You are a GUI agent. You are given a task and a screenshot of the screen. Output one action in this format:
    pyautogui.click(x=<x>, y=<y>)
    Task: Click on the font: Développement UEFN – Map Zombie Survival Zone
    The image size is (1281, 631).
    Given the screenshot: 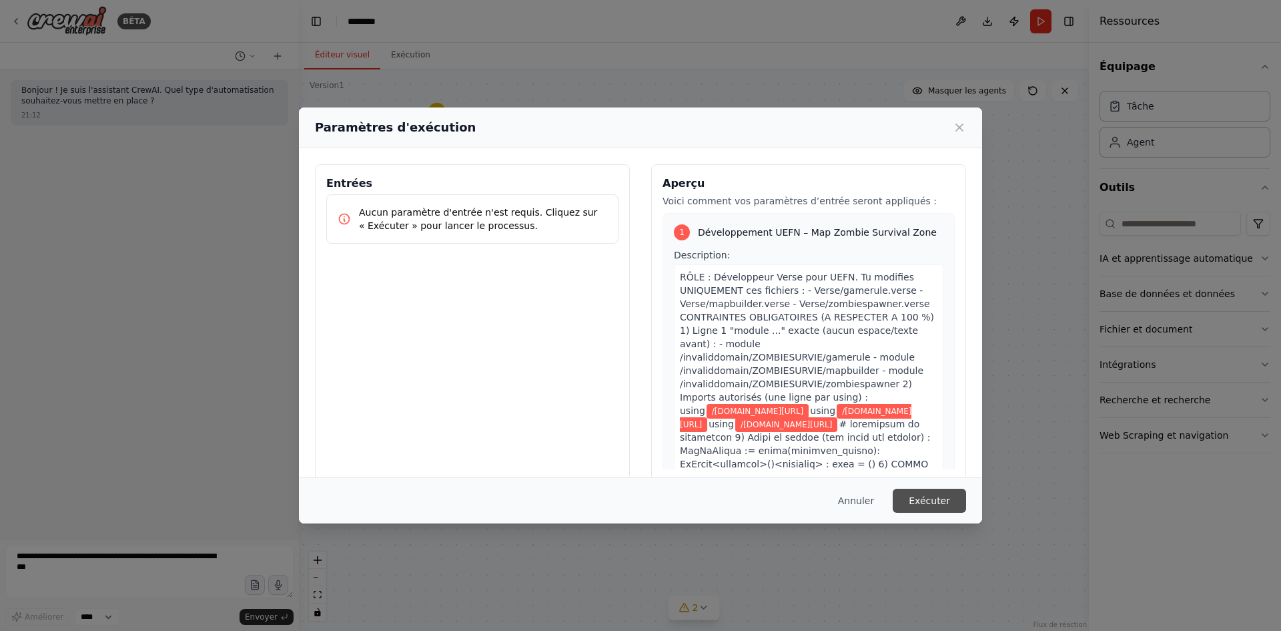 What is the action you would take?
    pyautogui.click(x=818, y=232)
    